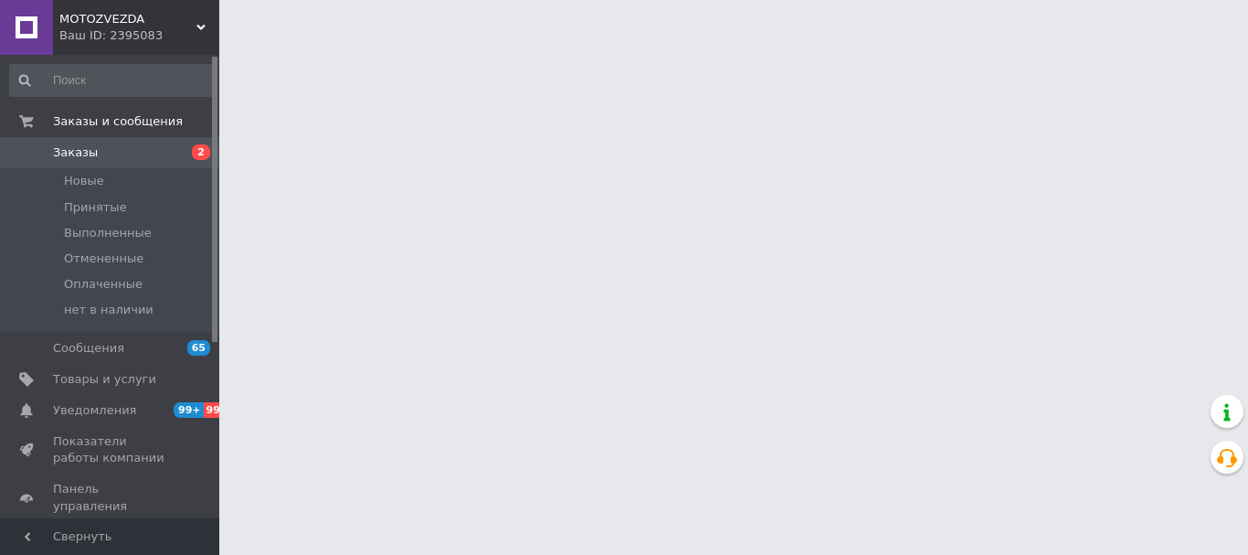 The width and height of the screenshot is (1248, 555). Describe the element at coordinates (104, 379) in the screenshot. I see `span: Товары и услуги` at that location.